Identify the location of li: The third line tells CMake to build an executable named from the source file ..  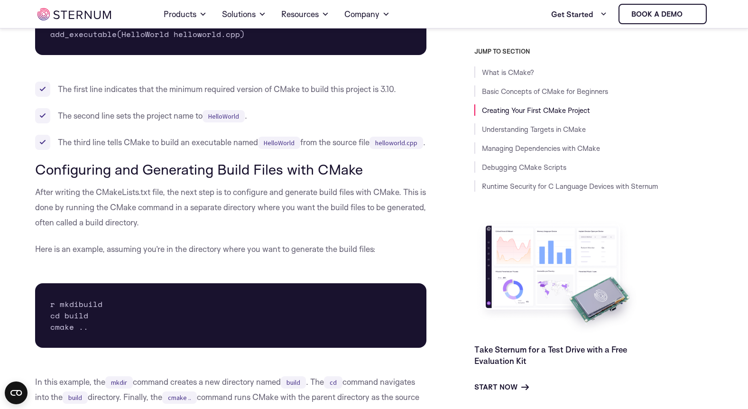
(231, 142).